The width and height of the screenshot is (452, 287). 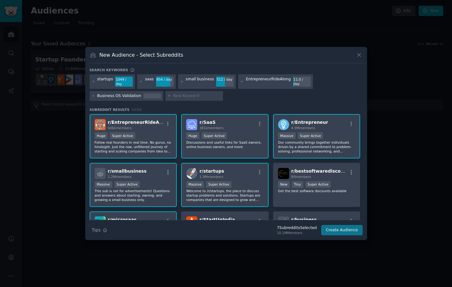 What do you see at coordinates (317, 147) in the screenshot?
I see `p: Our community brings together individuals driven by a shared commitment to problem-solving, profe...` at bounding box center [317, 147].